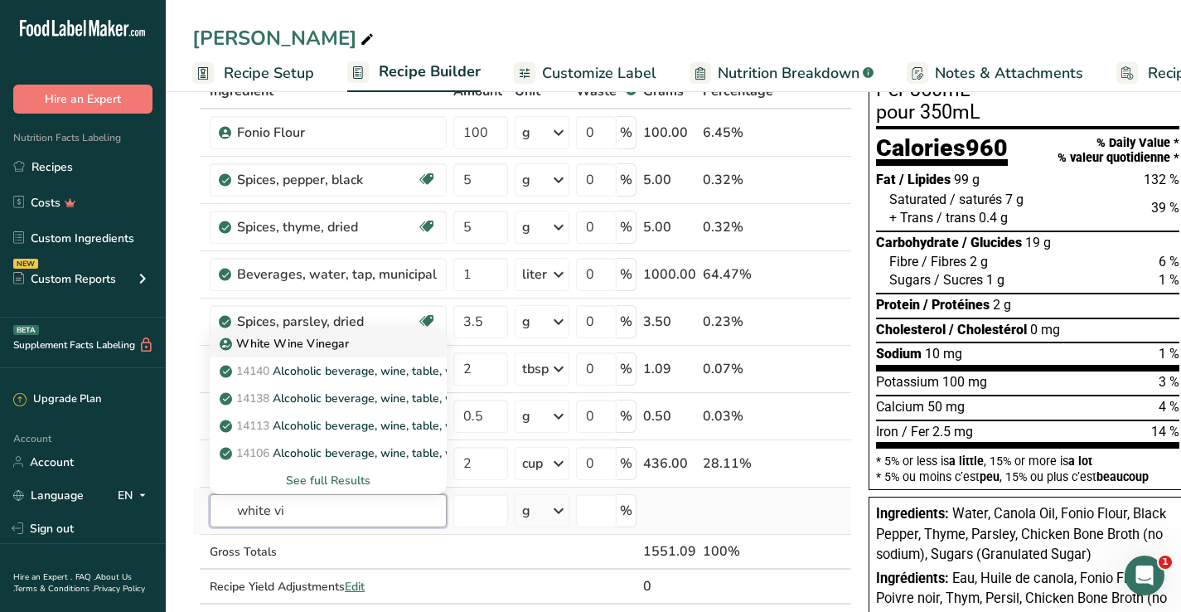  What do you see at coordinates (328, 453) in the screenshot?
I see `a: 14106Alcoholic beverage, wine, table, white` at bounding box center [328, 453].